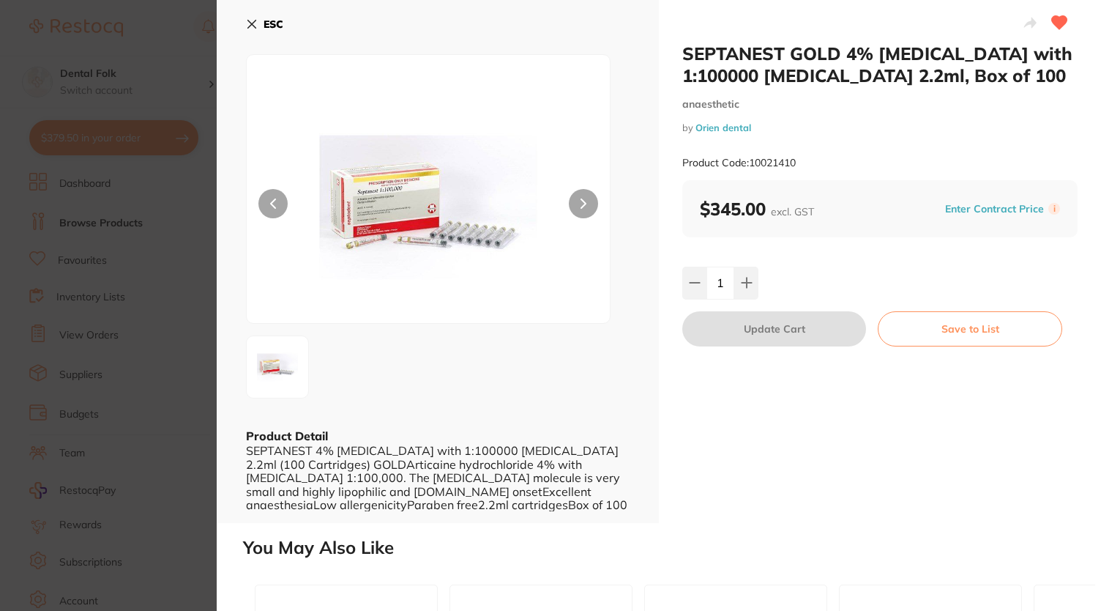 Image resolution: width=1101 pixels, height=611 pixels. What do you see at coordinates (264, 24) in the screenshot?
I see `button: ESC` at bounding box center [264, 24].